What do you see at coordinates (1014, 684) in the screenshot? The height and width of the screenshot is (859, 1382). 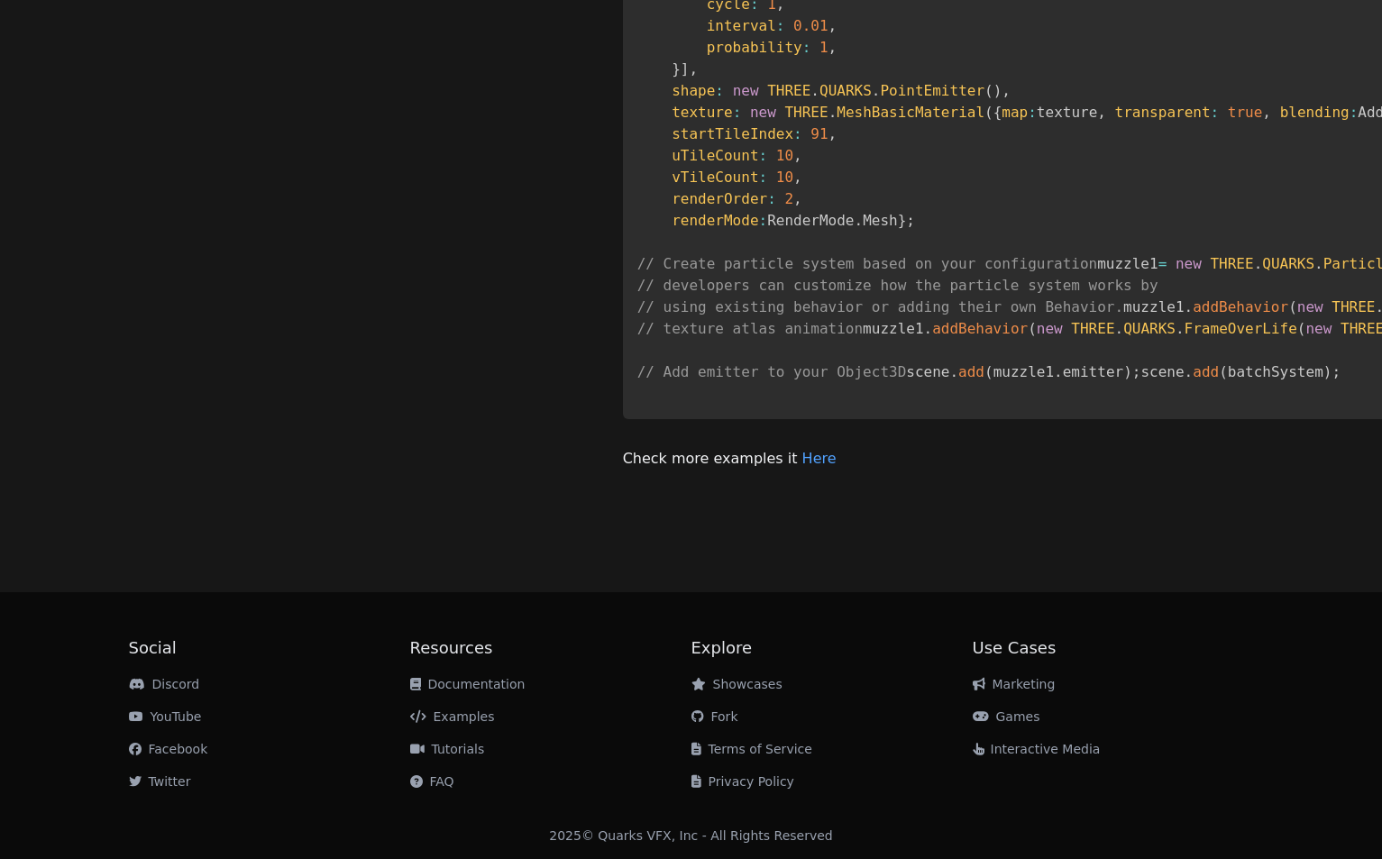 I see `a: Marketing` at bounding box center [1014, 684].